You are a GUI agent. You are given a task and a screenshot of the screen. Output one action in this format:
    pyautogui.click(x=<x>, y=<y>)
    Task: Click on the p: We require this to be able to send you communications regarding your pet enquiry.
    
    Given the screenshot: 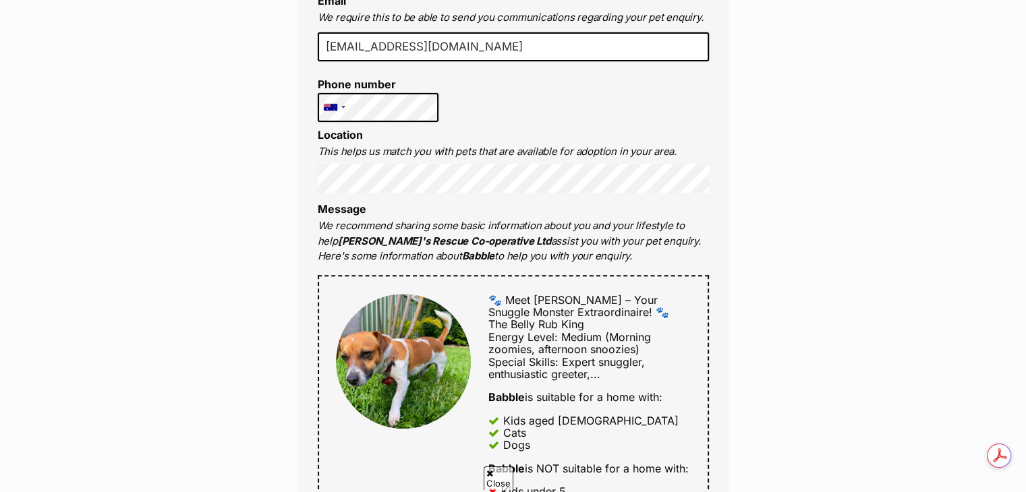 What is the action you would take?
    pyautogui.click(x=513, y=18)
    